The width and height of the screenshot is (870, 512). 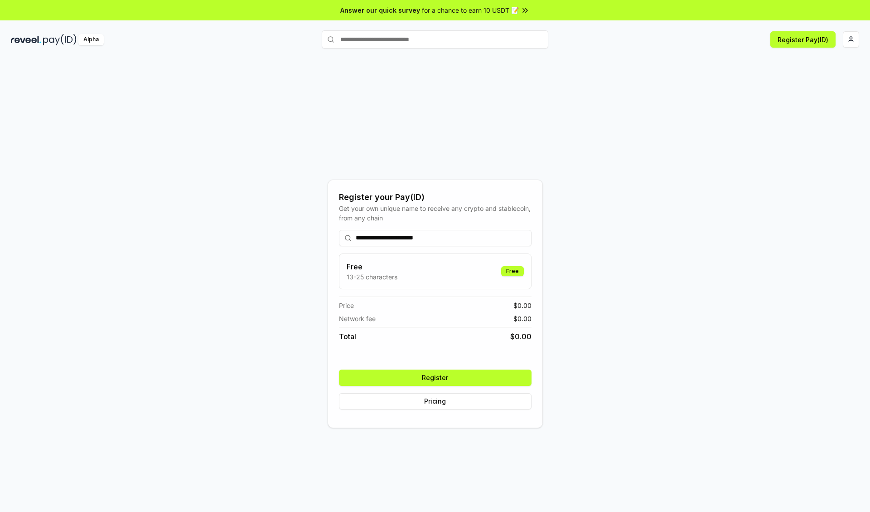 I want to click on img: pay_id, so click(x=60, y=39).